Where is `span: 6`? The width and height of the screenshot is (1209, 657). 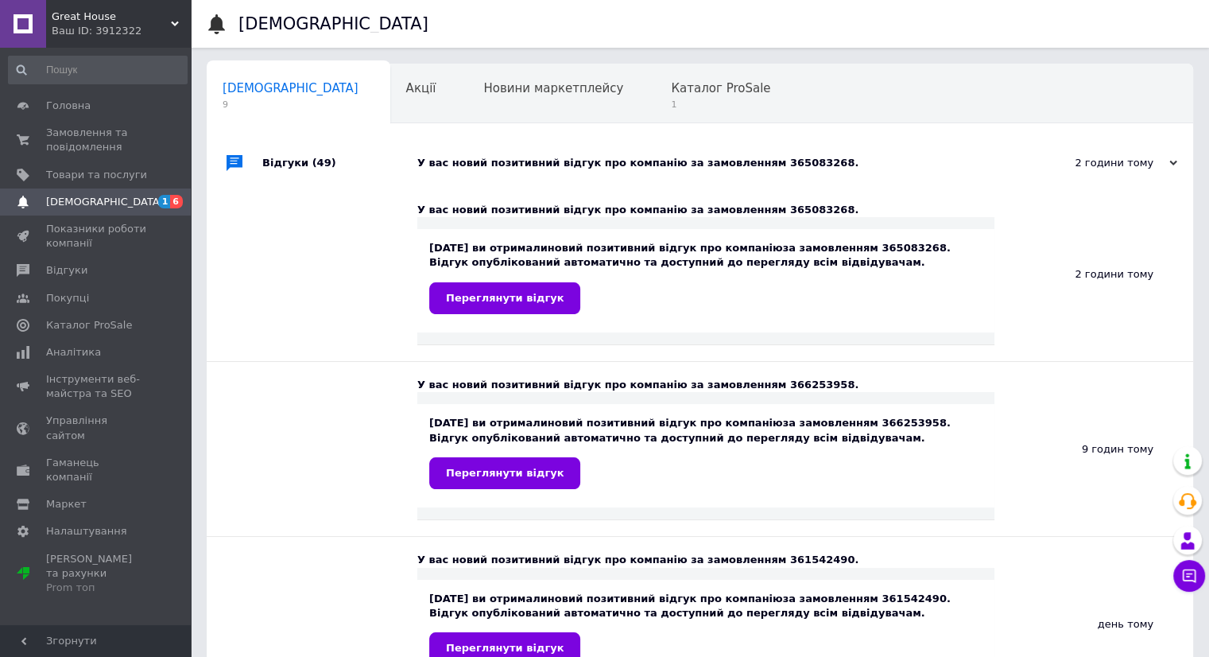 span: 6 is located at coordinates (177, 201).